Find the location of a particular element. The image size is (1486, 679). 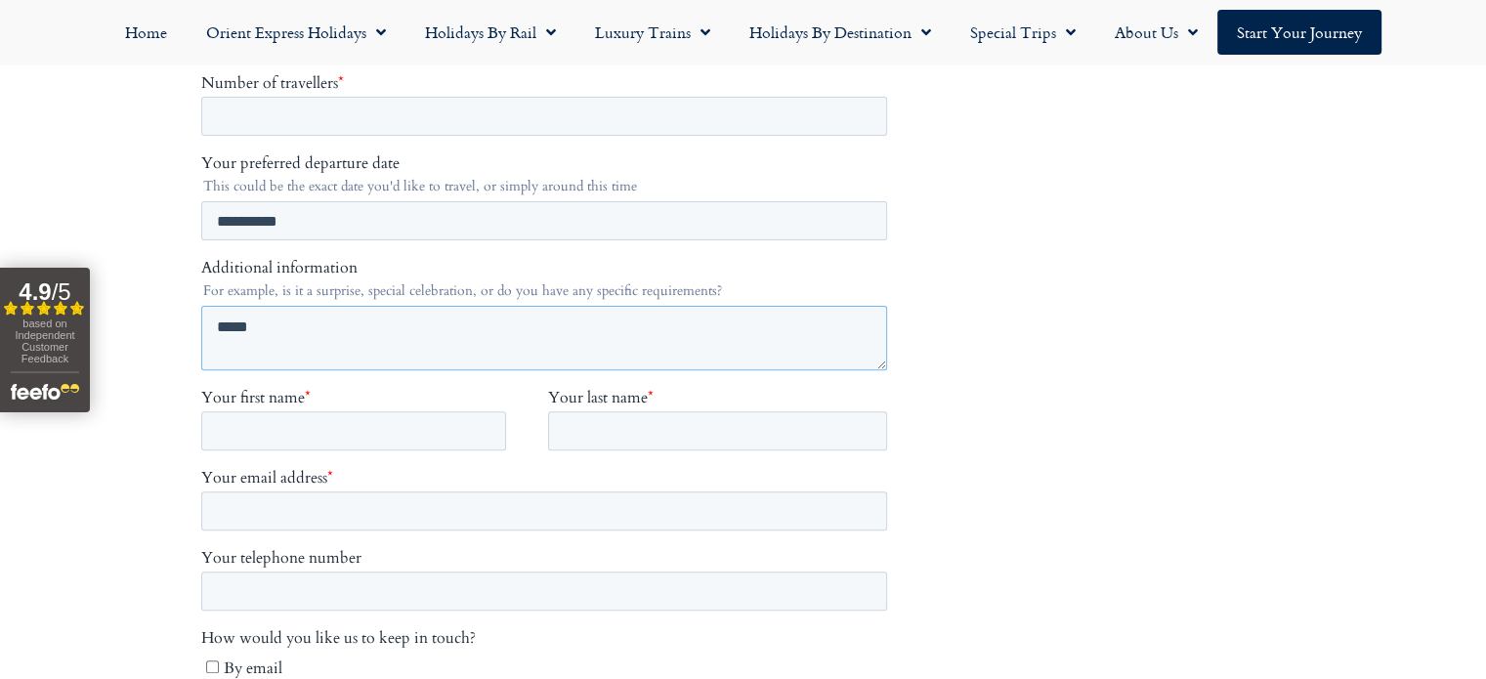

a: Holidays by Rail is located at coordinates (491, 32).